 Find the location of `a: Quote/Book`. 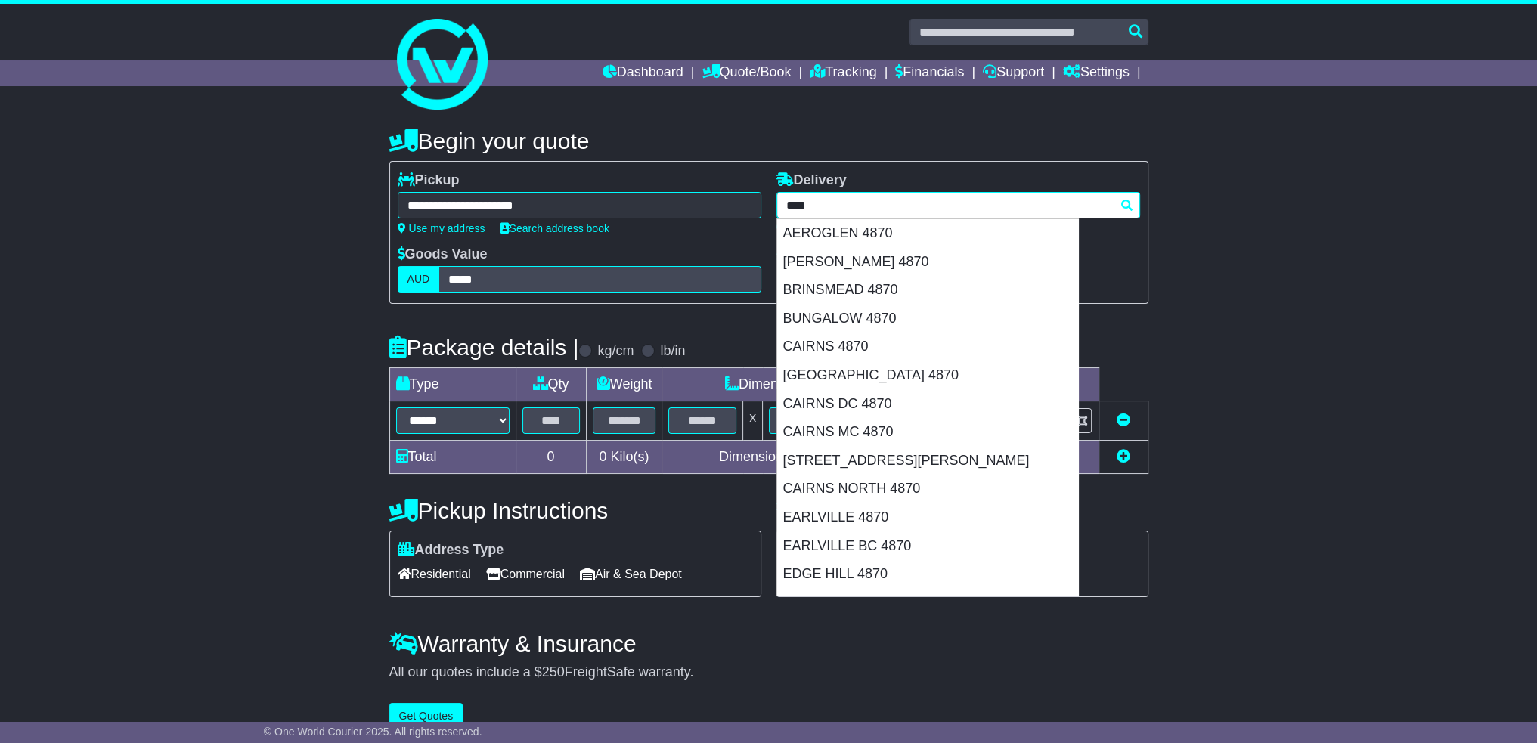

a: Quote/Book is located at coordinates (746, 73).